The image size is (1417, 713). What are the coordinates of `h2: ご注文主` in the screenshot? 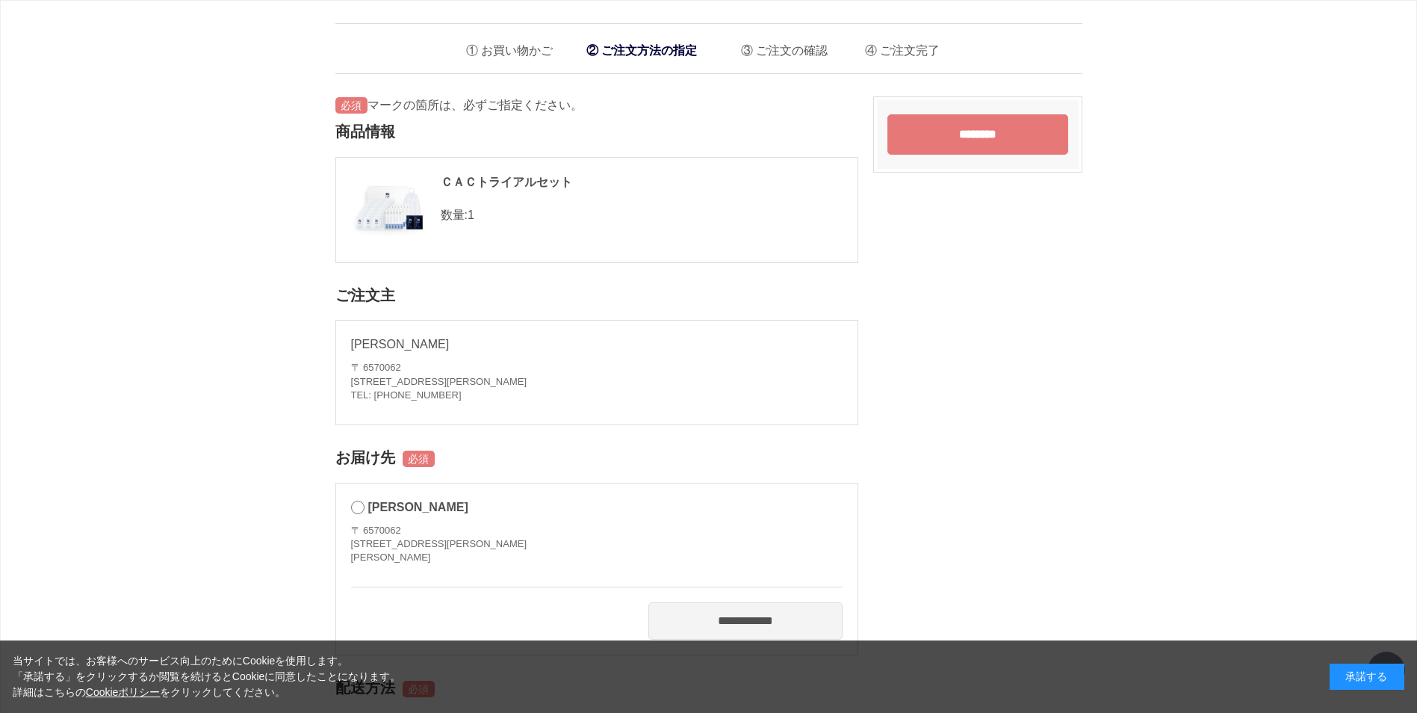 It's located at (597, 295).